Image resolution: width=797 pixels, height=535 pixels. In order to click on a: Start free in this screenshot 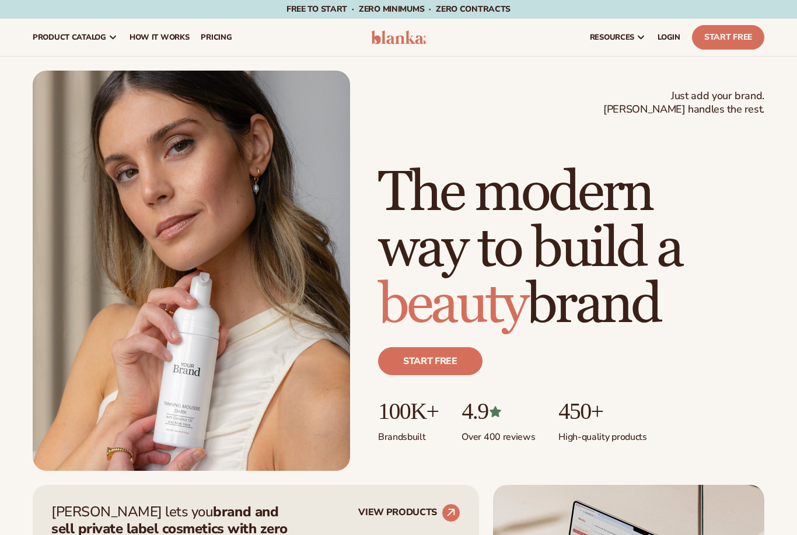, I will do `click(430, 361)`.